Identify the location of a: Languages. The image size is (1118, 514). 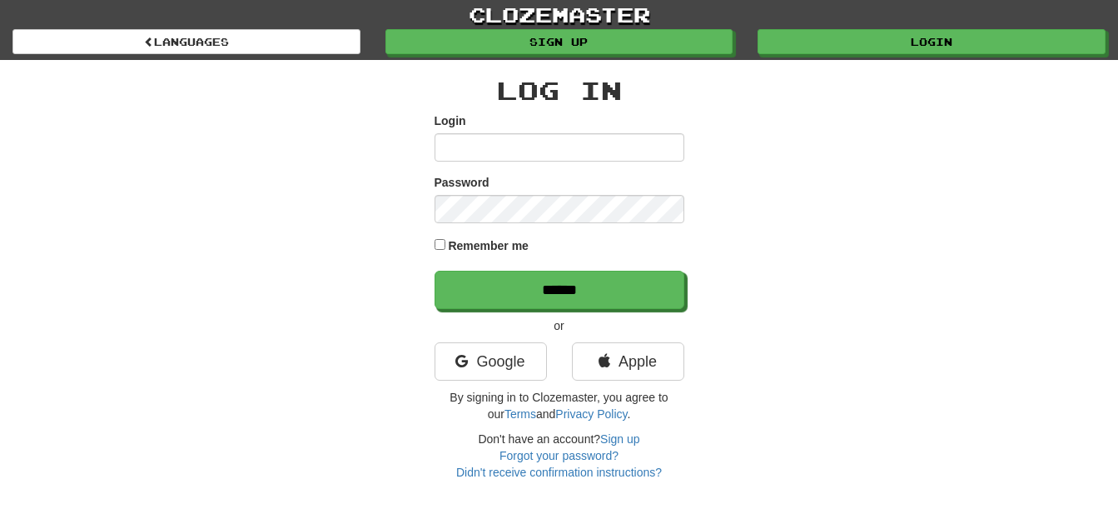
(186, 42).